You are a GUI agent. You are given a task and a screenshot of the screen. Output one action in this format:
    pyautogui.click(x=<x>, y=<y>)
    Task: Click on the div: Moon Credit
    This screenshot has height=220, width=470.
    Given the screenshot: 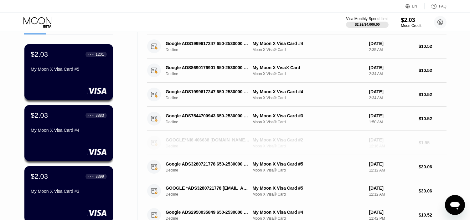 What is the action you would take?
    pyautogui.click(x=411, y=26)
    